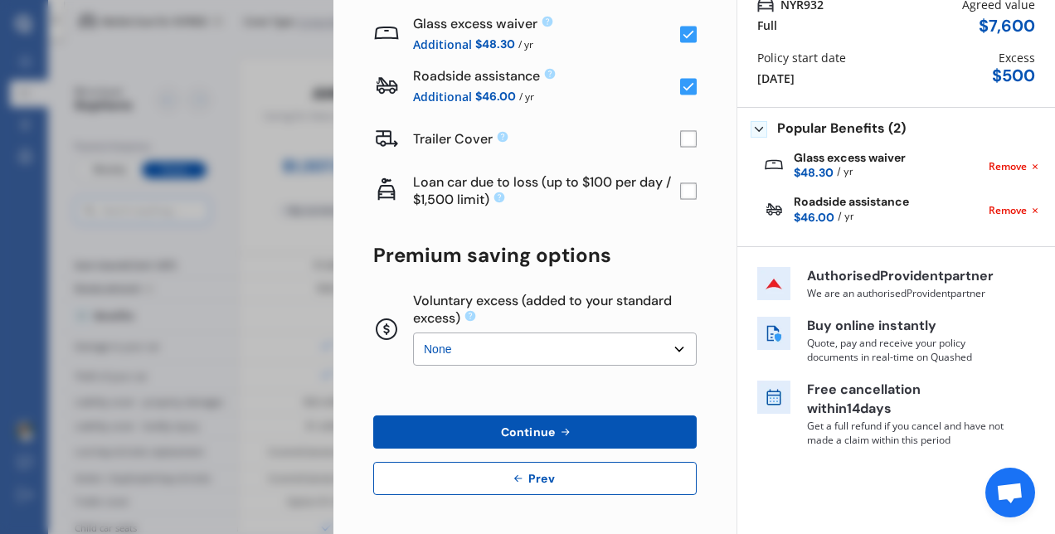 This screenshot has width=1055, height=534. Describe the element at coordinates (527, 432) in the screenshot. I see `span: Continue` at that location.